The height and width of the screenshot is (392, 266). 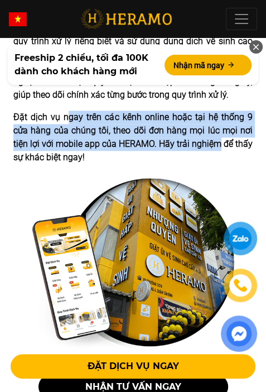 What do you see at coordinates (18, 19) in the screenshot?
I see `img: vn-flag.png` at bounding box center [18, 19].